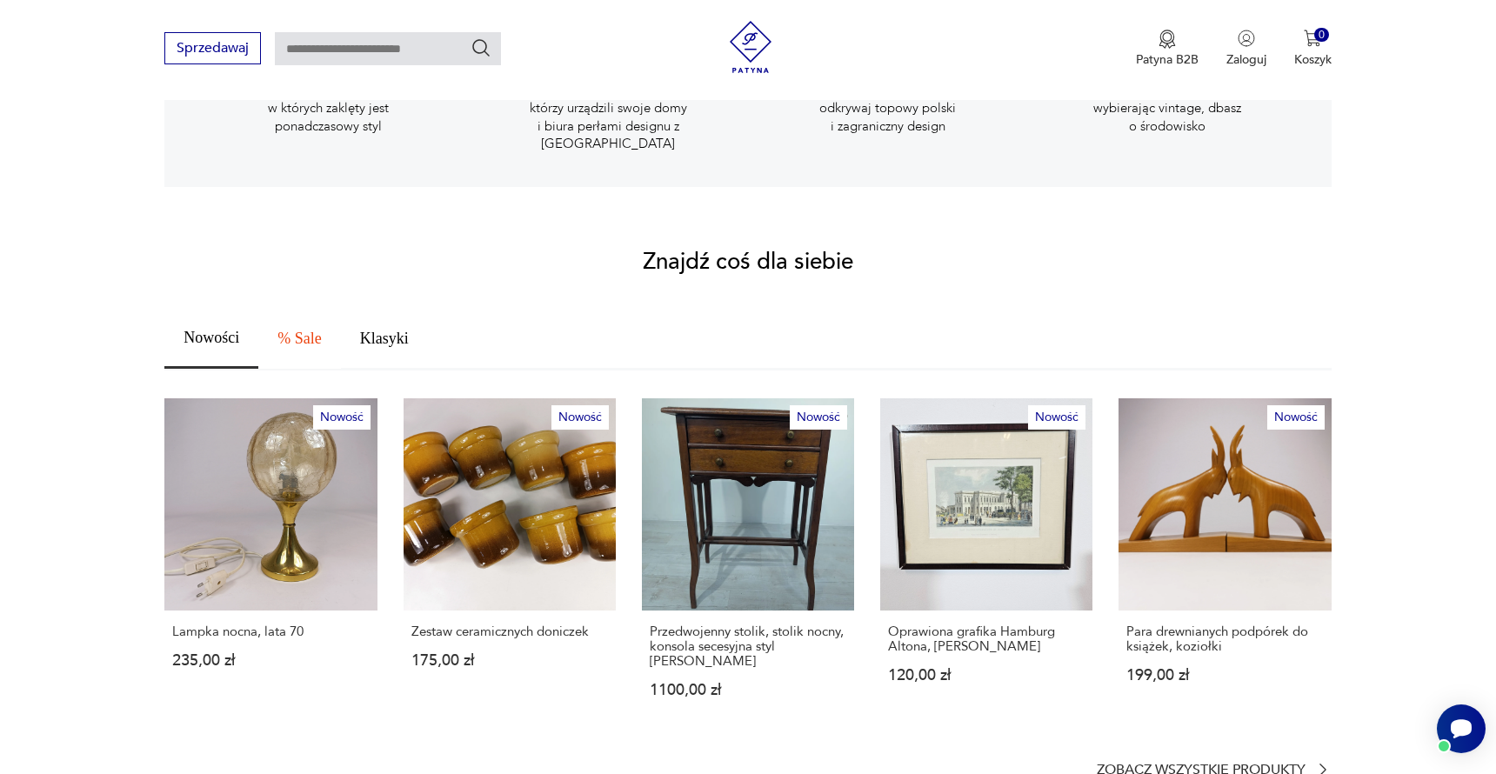 The image size is (1496, 774). Describe the element at coordinates (748, 690) in the screenshot. I see `p: 1100,00 zł` at that location.